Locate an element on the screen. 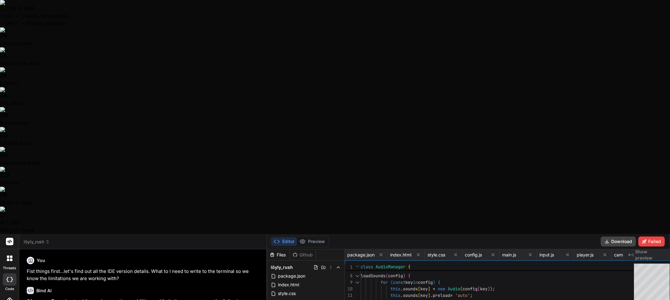 The width and height of the screenshot is (670, 300). span: 'auto' is located at coordinates (463, 295).